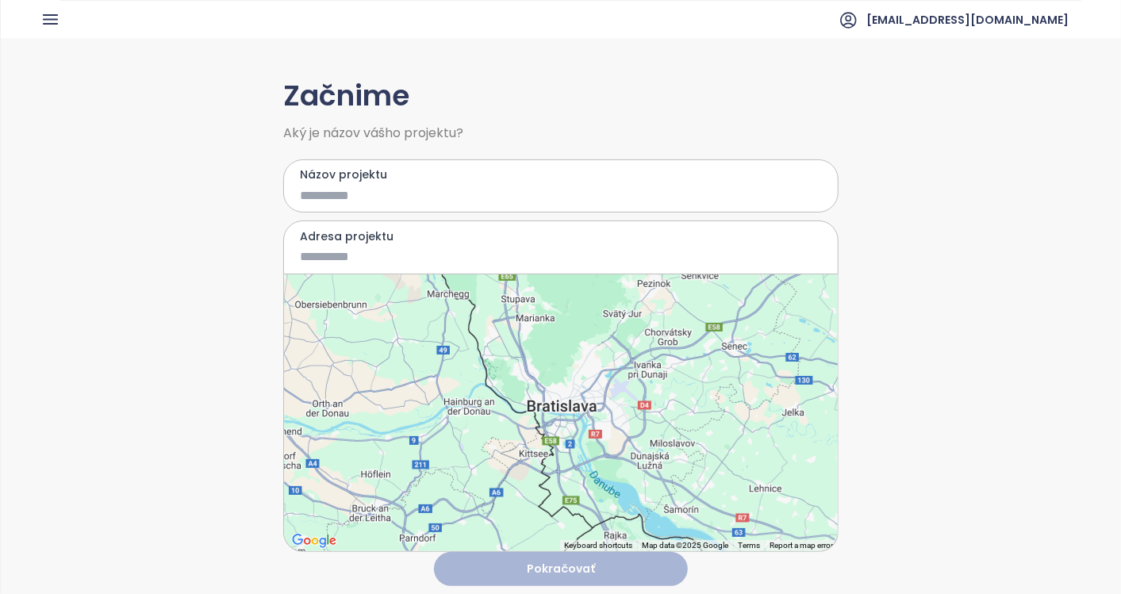 The image size is (1121, 594). Describe the element at coordinates (561, 174) in the screenshot. I see `label: Názov projektu` at that location.